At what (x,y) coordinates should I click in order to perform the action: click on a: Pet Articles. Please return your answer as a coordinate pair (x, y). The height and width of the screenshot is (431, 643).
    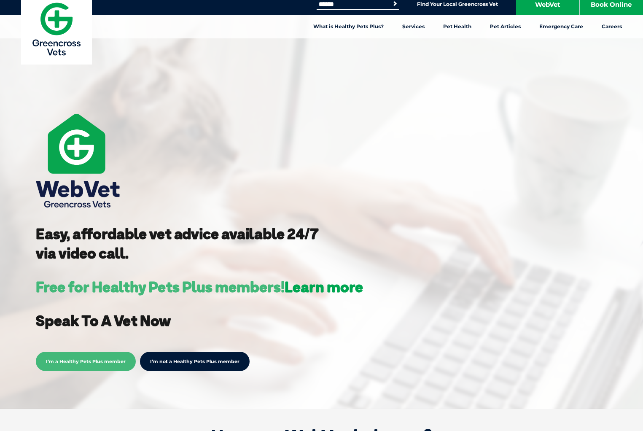
    Looking at the image, I should click on (505, 27).